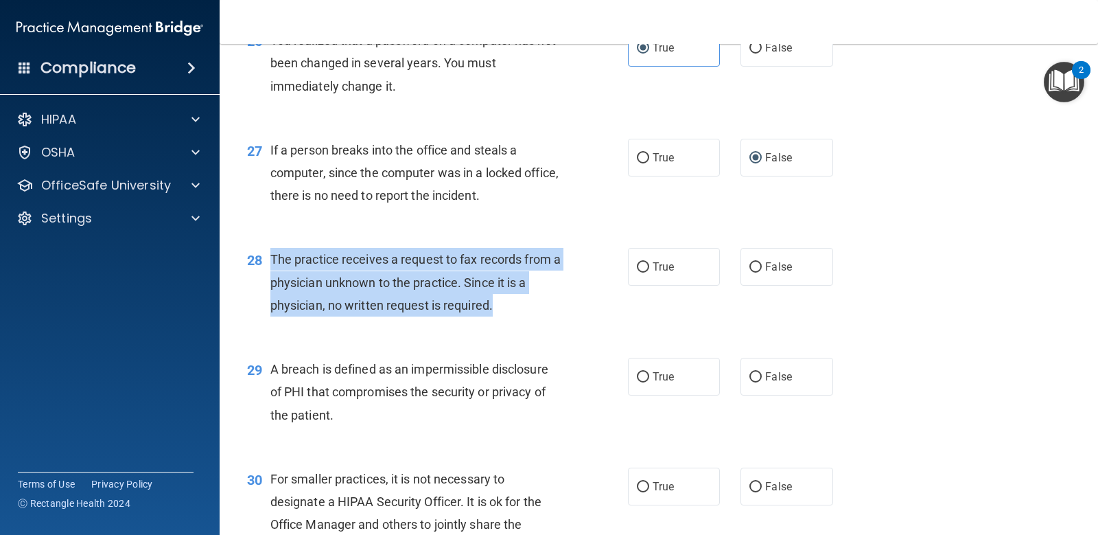  Describe the element at coordinates (1081, 79) in the screenshot. I see `div: 2` at that location.